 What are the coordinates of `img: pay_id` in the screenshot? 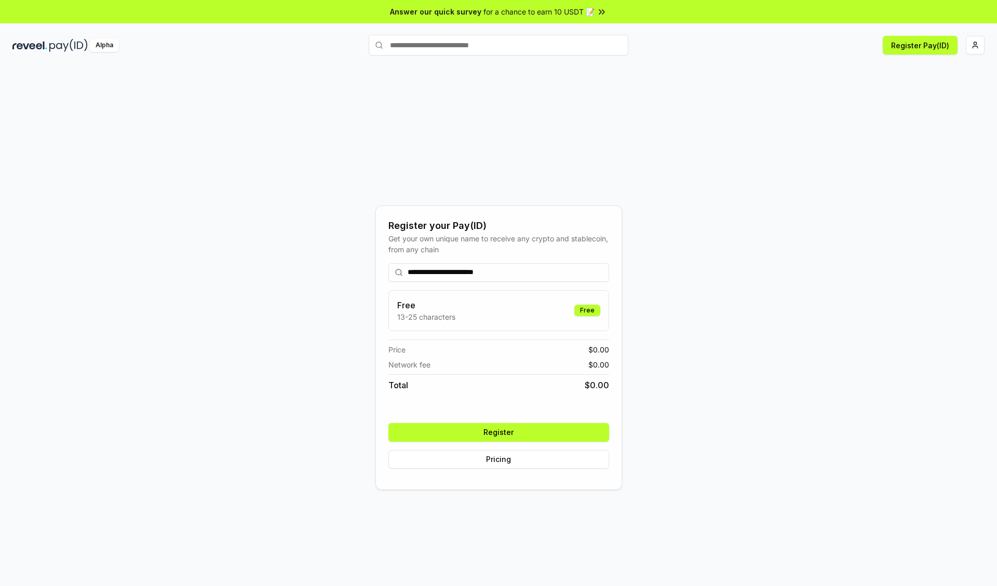 It's located at (69, 45).